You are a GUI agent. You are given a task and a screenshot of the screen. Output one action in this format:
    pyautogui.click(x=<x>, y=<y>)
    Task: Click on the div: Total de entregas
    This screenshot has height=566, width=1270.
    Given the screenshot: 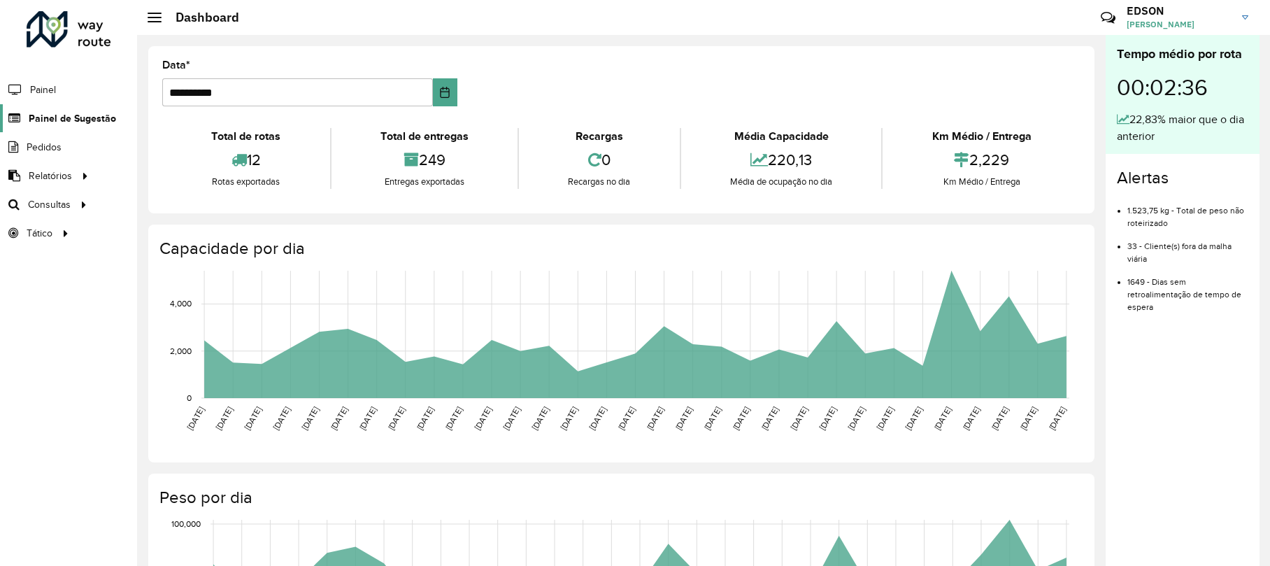 What is the action you would take?
    pyautogui.click(x=425, y=136)
    